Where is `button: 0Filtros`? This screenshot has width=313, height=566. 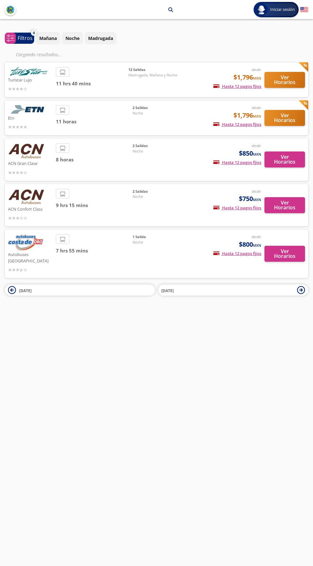 button: 0Filtros is located at coordinates (20, 38).